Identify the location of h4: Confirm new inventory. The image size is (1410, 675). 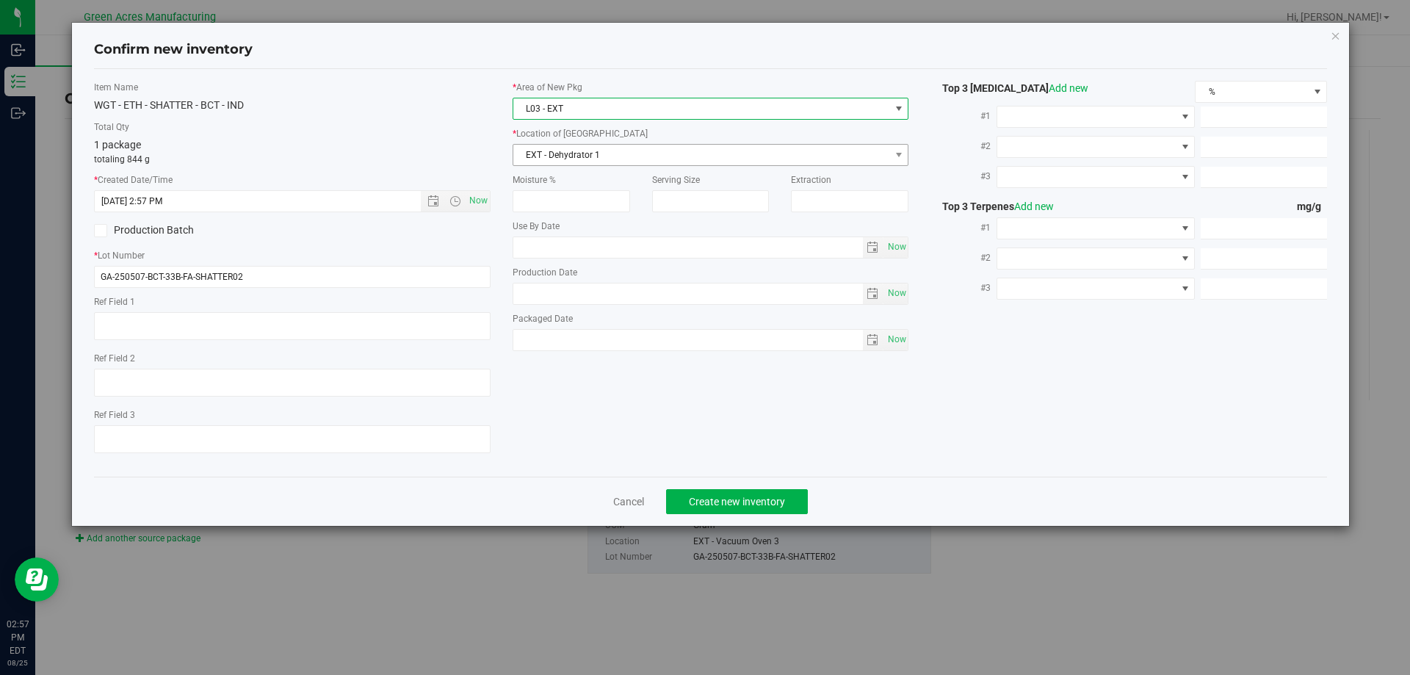
(173, 50).